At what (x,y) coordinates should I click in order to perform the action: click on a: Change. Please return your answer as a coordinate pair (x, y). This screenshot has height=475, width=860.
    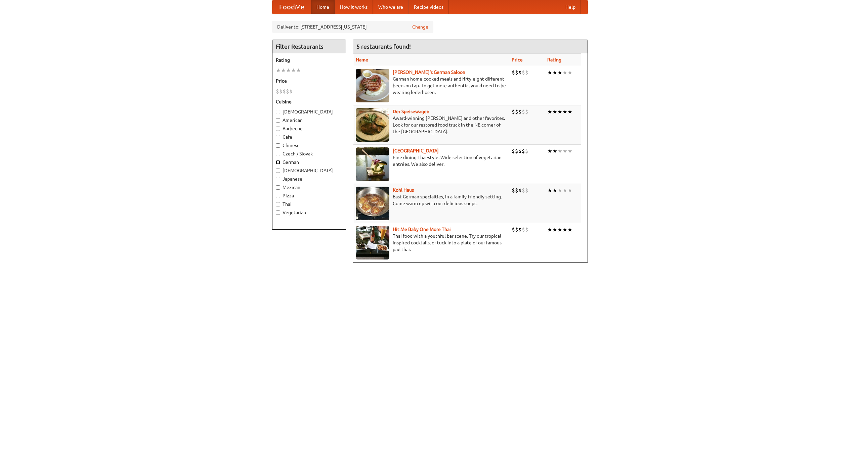
    Looking at the image, I should click on (420, 27).